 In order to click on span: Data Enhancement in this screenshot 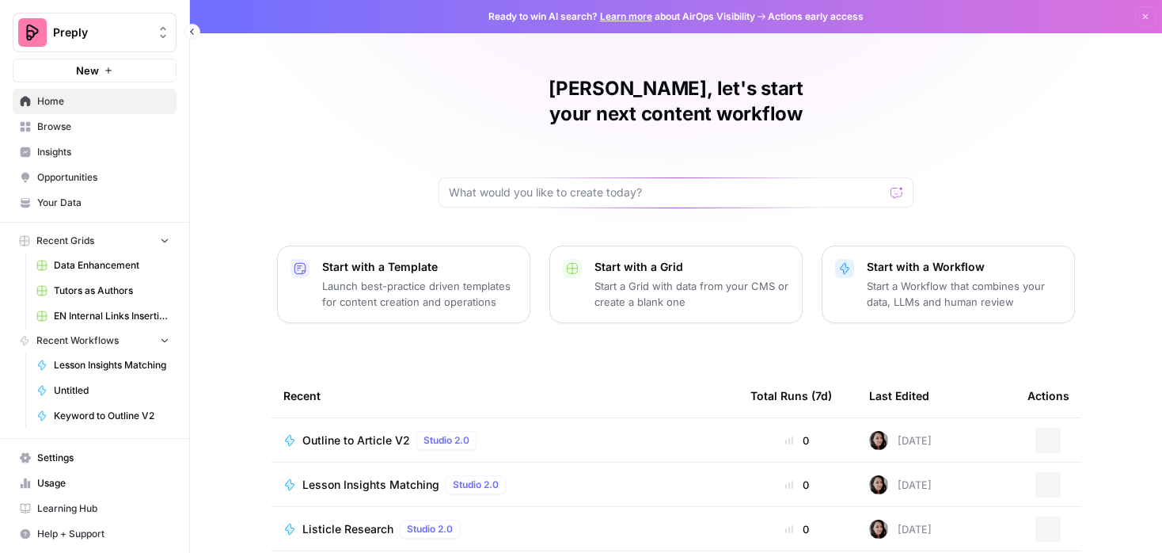, I will do `click(112, 265)`.